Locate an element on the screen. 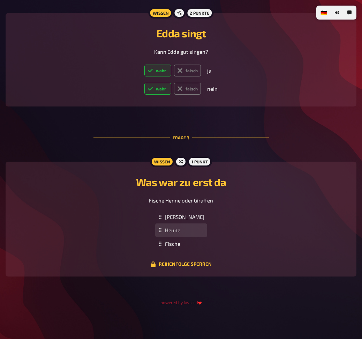 This screenshot has width=362, height=339. p: nein is located at coordinates (212, 89).